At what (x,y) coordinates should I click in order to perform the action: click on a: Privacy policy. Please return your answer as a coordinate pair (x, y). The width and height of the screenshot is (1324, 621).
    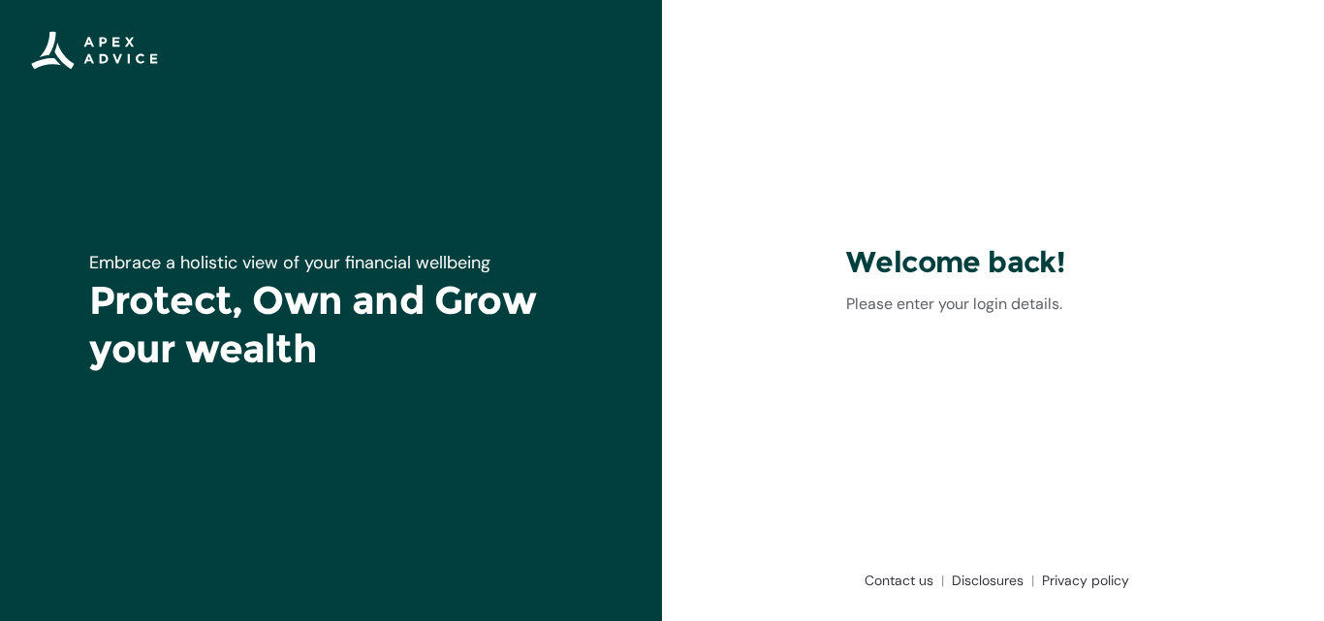
    Looking at the image, I should click on (1082, 581).